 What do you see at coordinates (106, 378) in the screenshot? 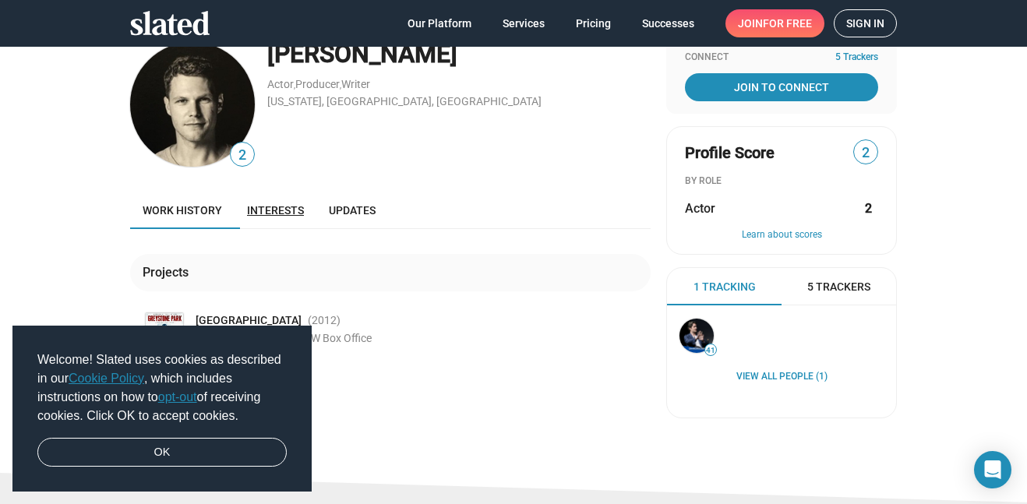
I see `a: Cookie Policy` at bounding box center [106, 378].